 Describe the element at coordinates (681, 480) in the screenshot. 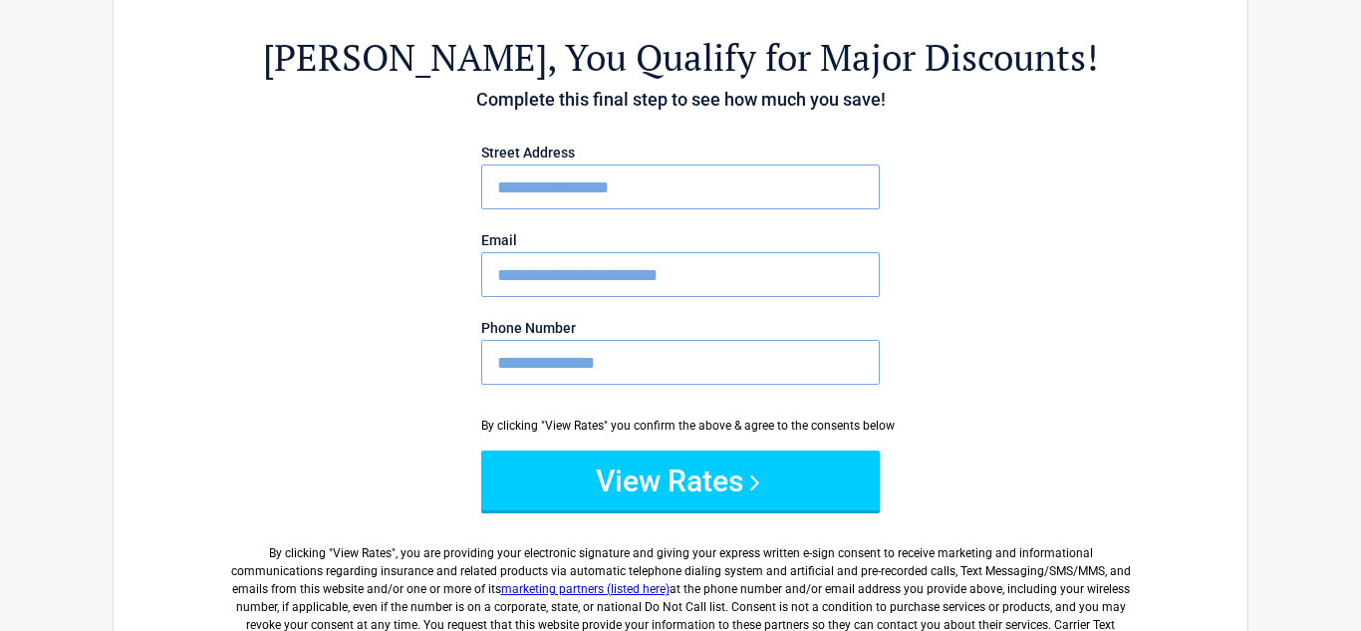

I see `button: View Rates` at that location.